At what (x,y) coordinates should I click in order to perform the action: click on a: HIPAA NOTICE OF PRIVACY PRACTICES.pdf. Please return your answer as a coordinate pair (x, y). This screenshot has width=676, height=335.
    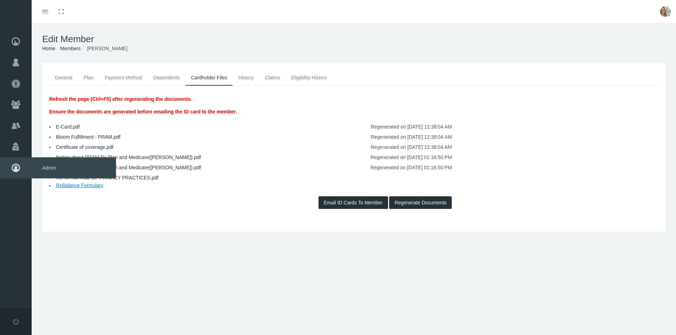
    Looking at the image, I should click on (107, 178).